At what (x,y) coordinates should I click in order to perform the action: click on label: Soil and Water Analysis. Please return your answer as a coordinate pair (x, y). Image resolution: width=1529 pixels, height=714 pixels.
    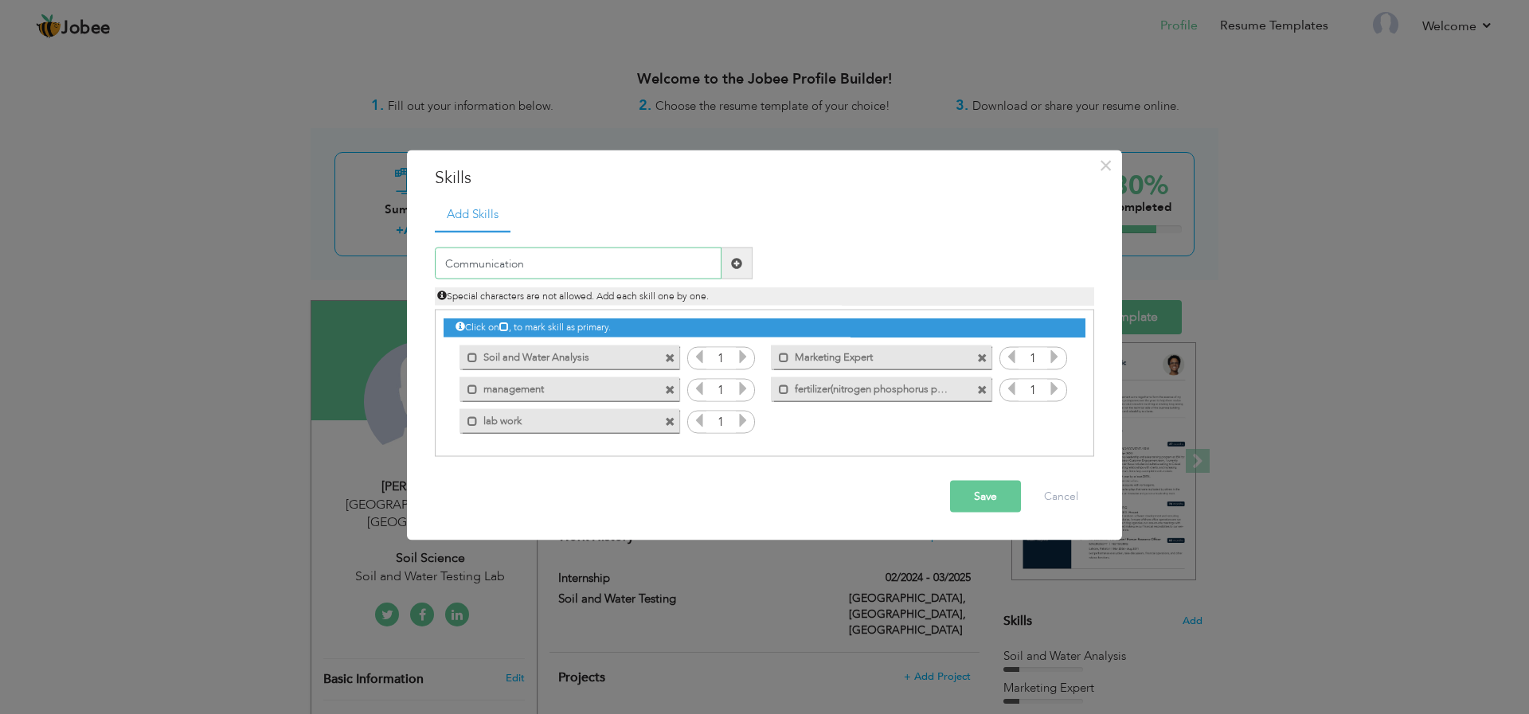
    Looking at the image, I should click on (558, 354).